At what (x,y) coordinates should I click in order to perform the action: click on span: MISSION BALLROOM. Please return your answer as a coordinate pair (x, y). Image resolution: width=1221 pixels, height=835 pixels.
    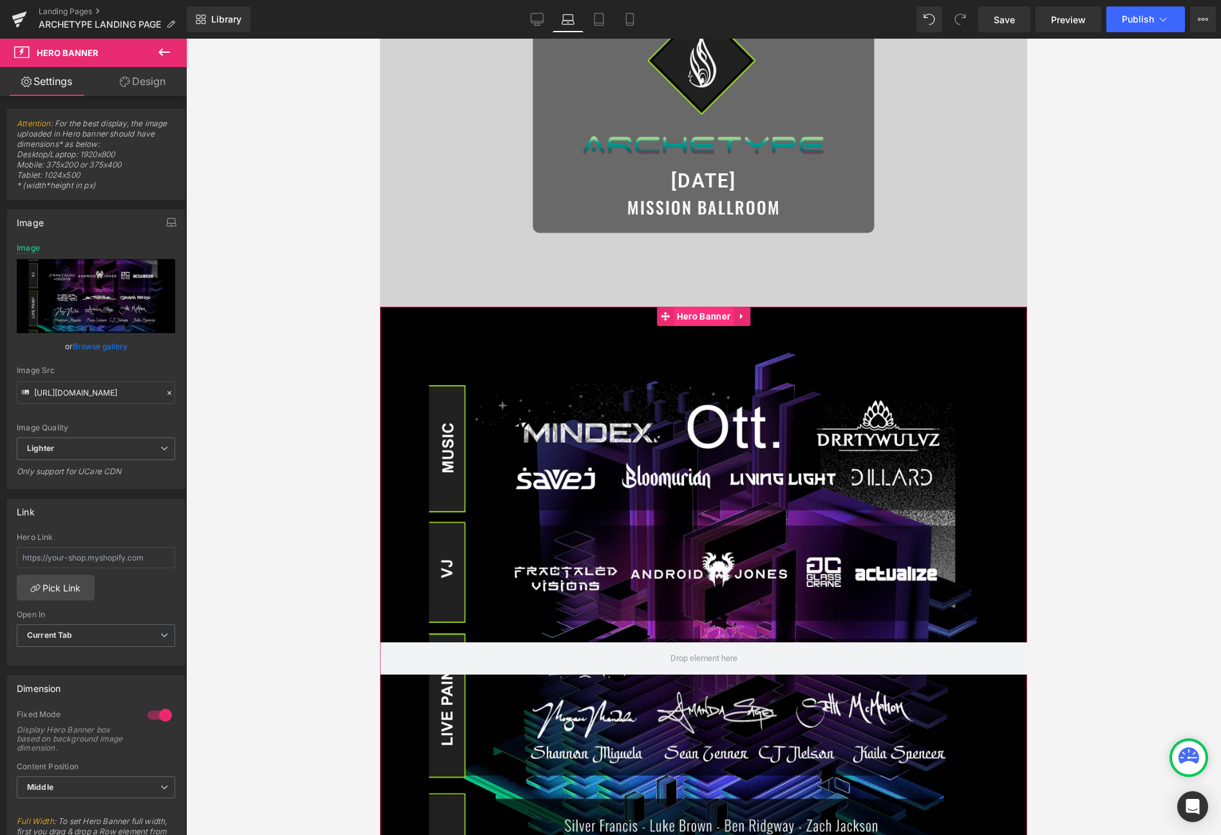
    Looking at the image, I should click on (324, 169).